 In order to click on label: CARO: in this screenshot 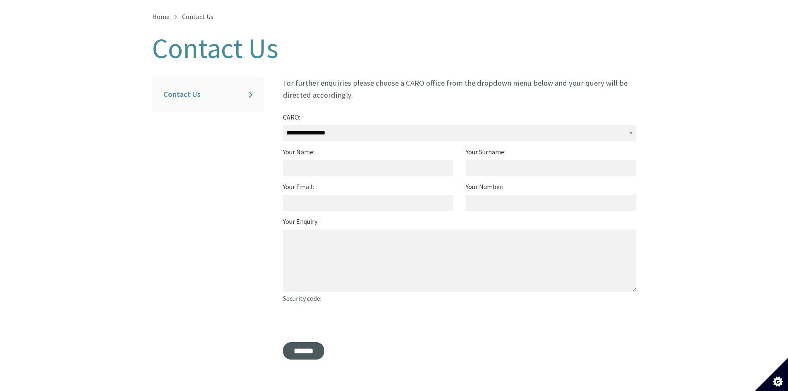, I will do `click(292, 117)`.